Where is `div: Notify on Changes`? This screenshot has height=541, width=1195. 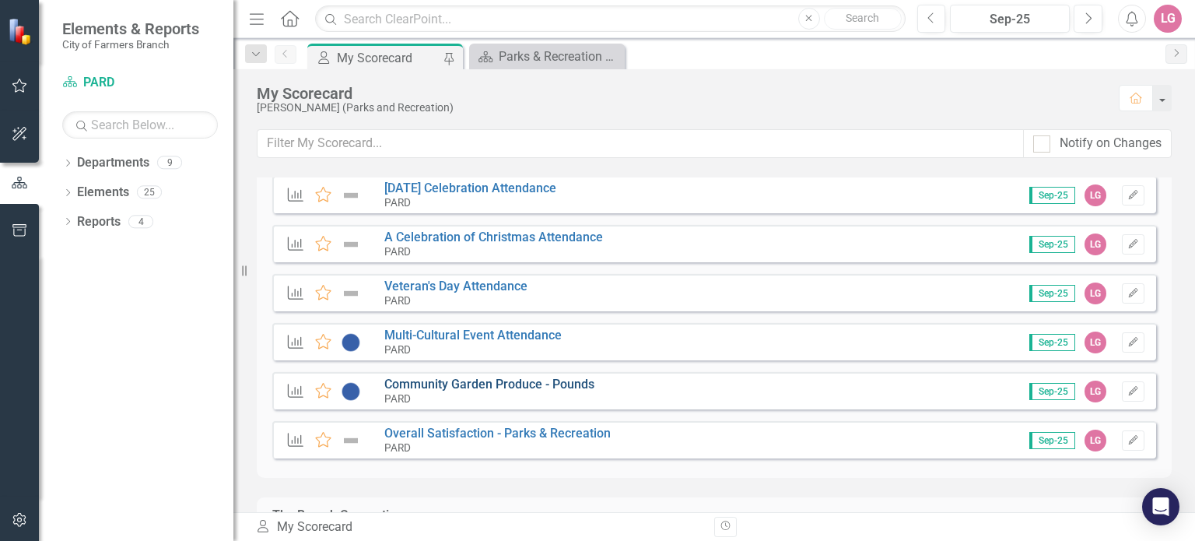
div: Notify on Changes is located at coordinates (1111, 143).